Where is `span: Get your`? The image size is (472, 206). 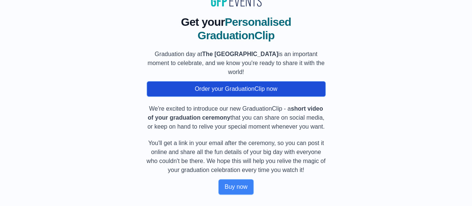
span: Get your is located at coordinates (203, 22).